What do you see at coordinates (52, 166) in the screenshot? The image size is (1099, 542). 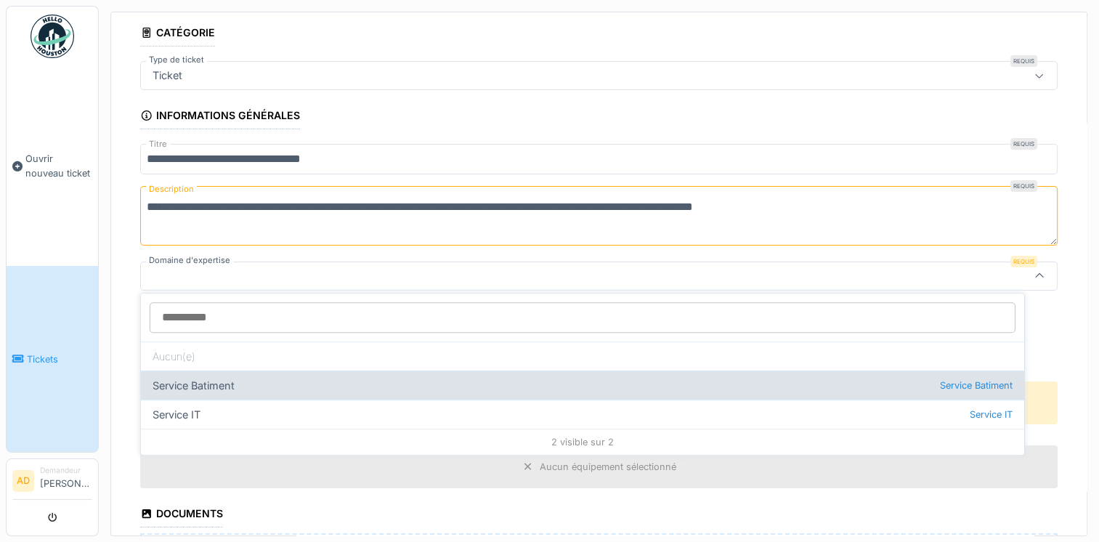 I see `a: Ouvrir nouveau ticket` at bounding box center [52, 166].